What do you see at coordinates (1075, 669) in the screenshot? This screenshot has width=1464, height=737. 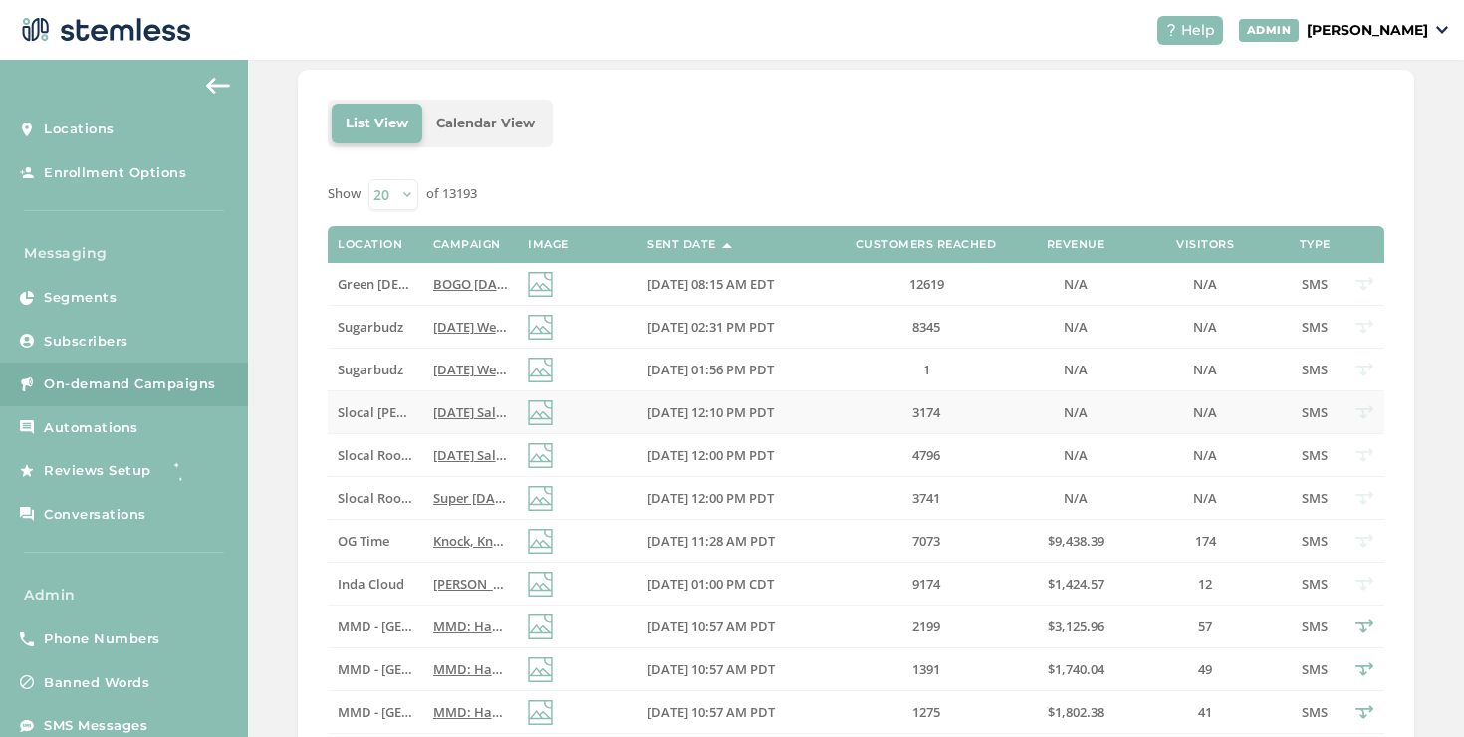 I see `span: $1,740.04` at bounding box center [1075, 669].